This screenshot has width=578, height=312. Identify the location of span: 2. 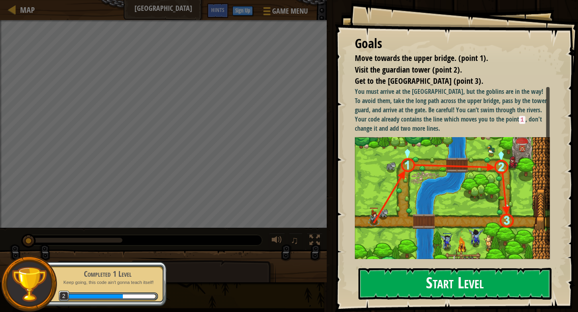
(64, 296).